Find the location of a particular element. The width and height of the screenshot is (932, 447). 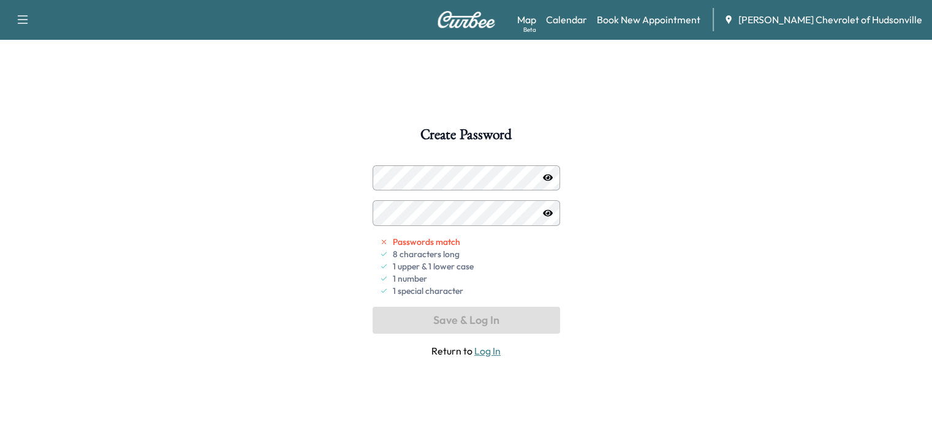

a: Book New Appointment is located at coordinates (648, 20).